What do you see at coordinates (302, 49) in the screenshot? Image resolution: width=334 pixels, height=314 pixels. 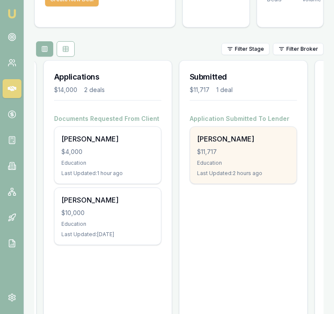 I see `span: Filter Broker` at bounding box center [302, 49].